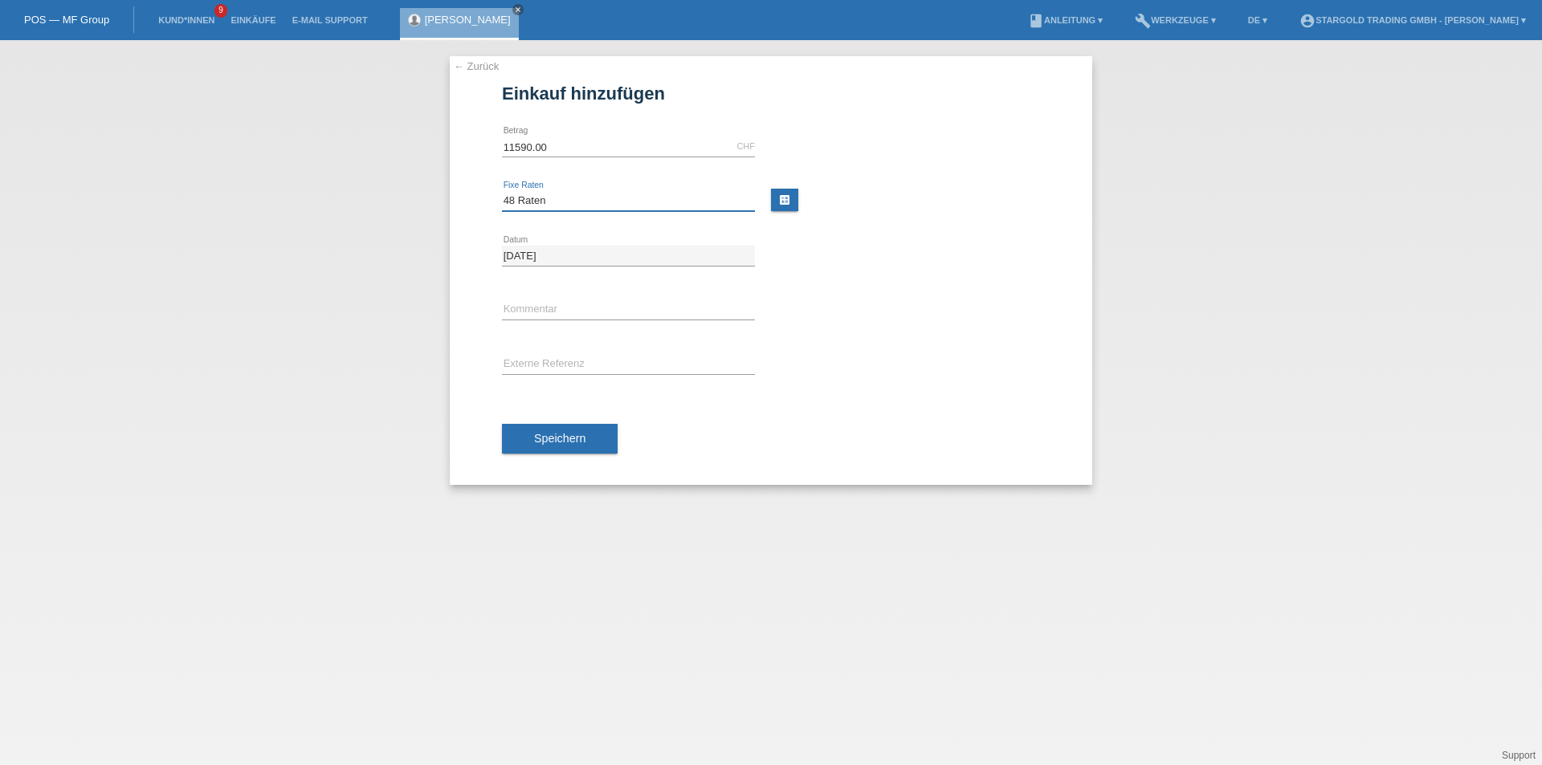 This screenshot has width=1542, height=765. Describe the element at coordinates (518, 10) in the screenshot. I see `a: close` at that location.